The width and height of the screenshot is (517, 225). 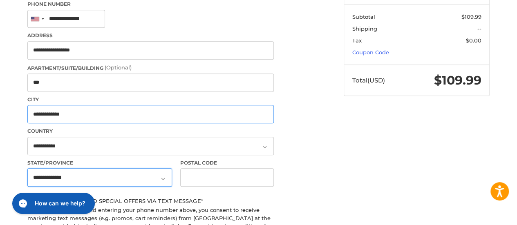 I want to click on span: Subtotal, so click(x=364, y=17).